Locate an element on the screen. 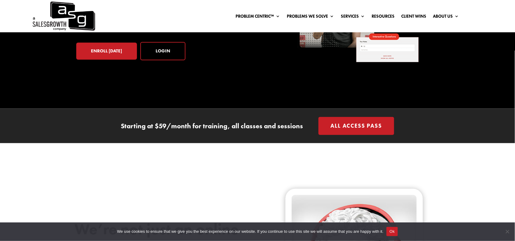 The width and height of the screenshot is (515, 241). a: Resources is located at coordinates (383, 17).